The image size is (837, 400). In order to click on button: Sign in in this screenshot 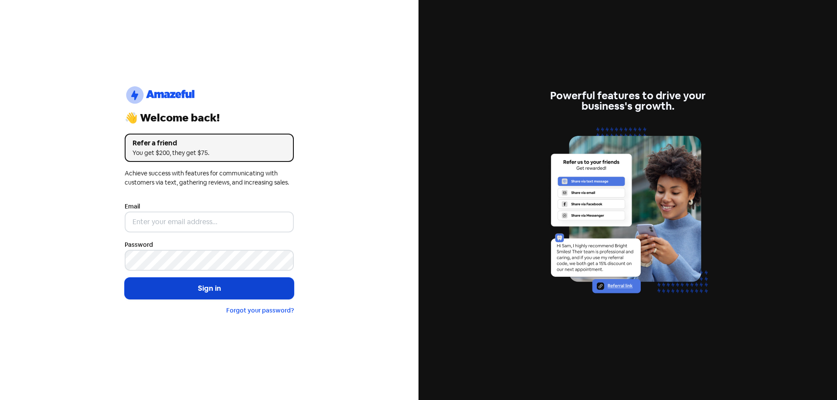, I will do `click(209, 289)`.